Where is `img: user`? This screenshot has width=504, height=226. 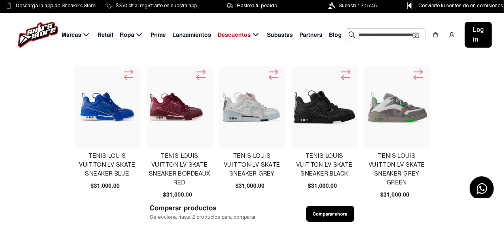 img: user is located at coordinates (452, 35).